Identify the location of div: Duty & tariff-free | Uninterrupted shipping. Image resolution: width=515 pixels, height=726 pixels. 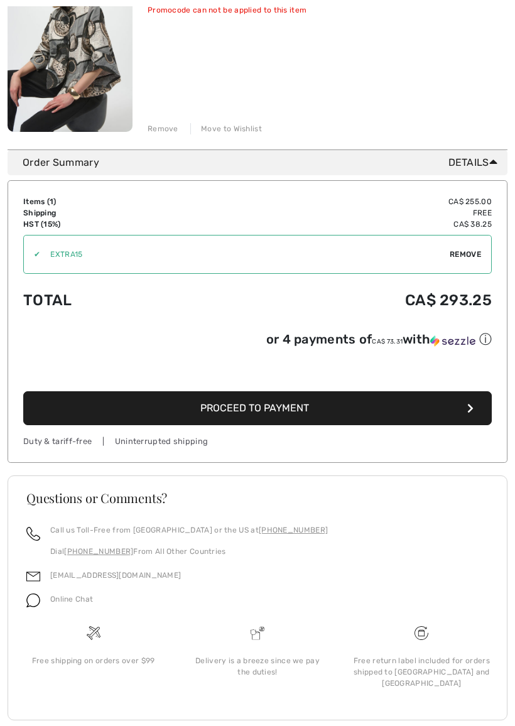
(258, 441).